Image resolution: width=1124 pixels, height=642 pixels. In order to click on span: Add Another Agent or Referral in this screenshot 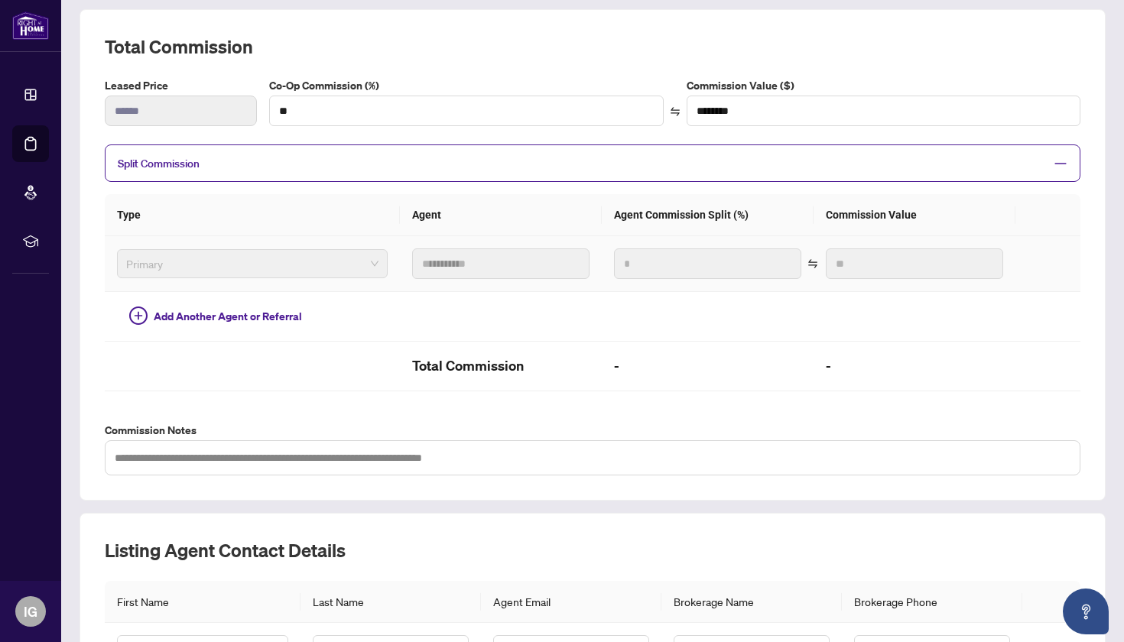, I will do `click(228, 317)`.